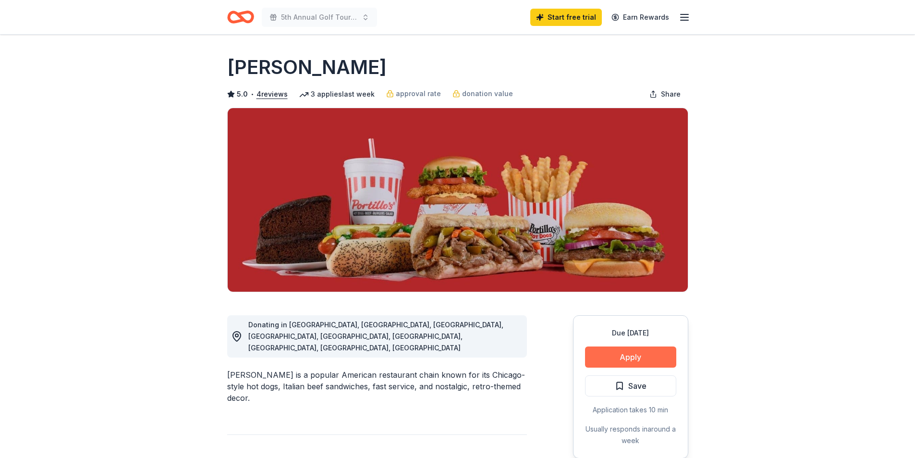  Describe the element at coordinates (670, 94) in the screenshot. I see `span: Share` at that location.